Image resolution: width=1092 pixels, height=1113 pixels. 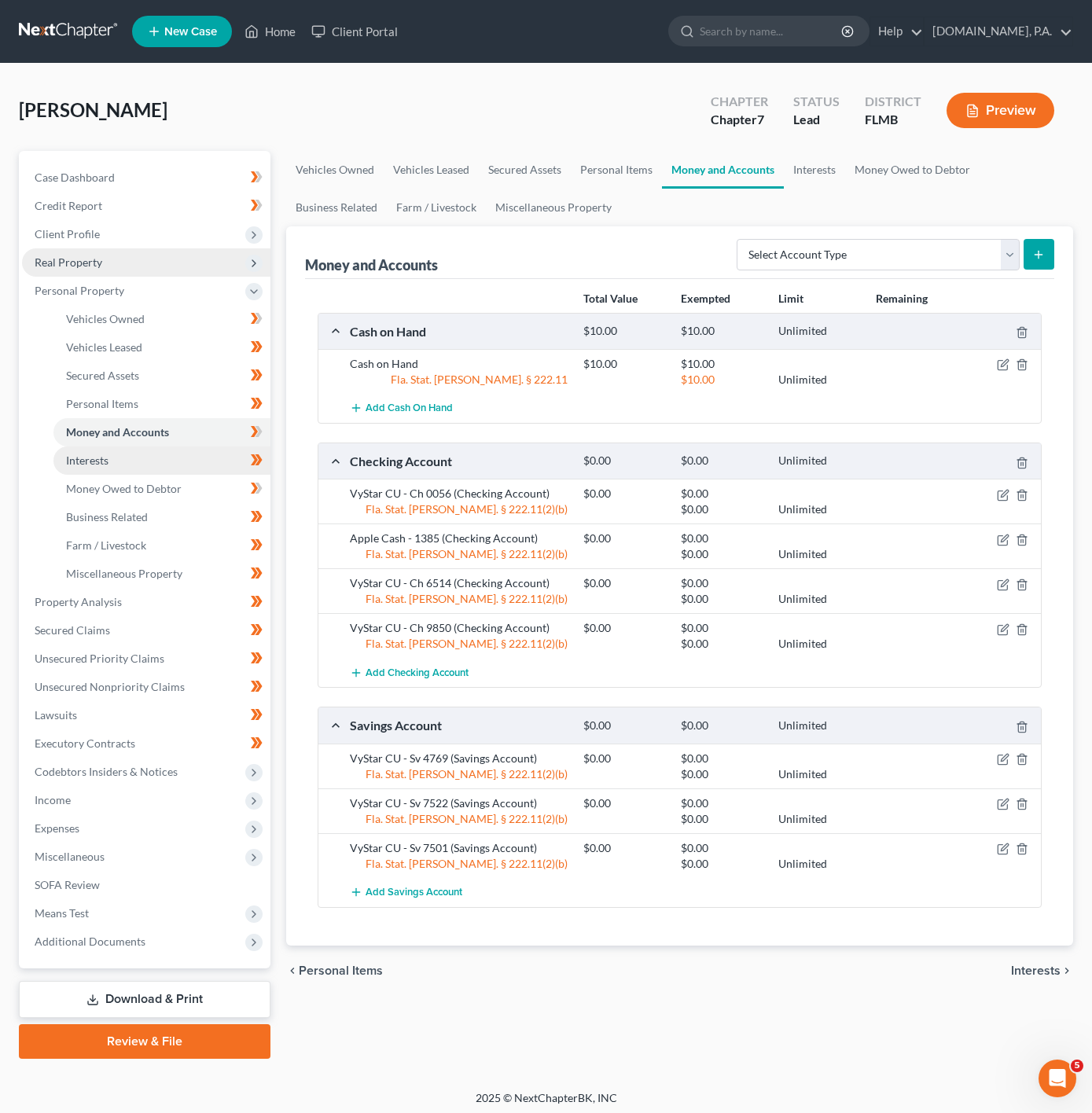 I want to click on div: VyStar CU - Sv 7522 (Savings Account), so click(x=458, y=803).